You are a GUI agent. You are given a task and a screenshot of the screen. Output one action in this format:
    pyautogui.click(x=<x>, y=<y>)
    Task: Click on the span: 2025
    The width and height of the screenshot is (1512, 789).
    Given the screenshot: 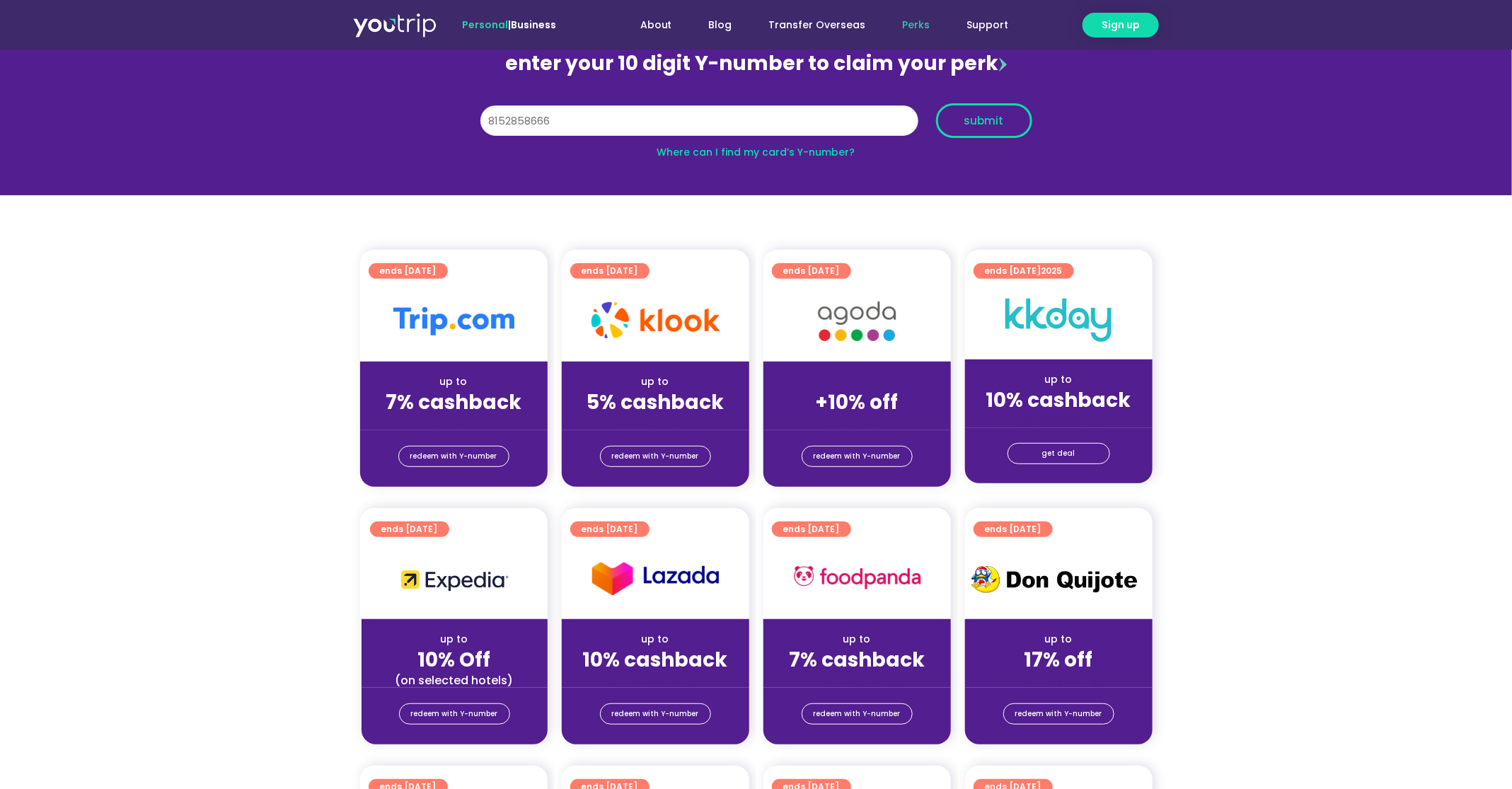 What is the action you would take?
    pyautogui.click(x=1052, y=270)
    